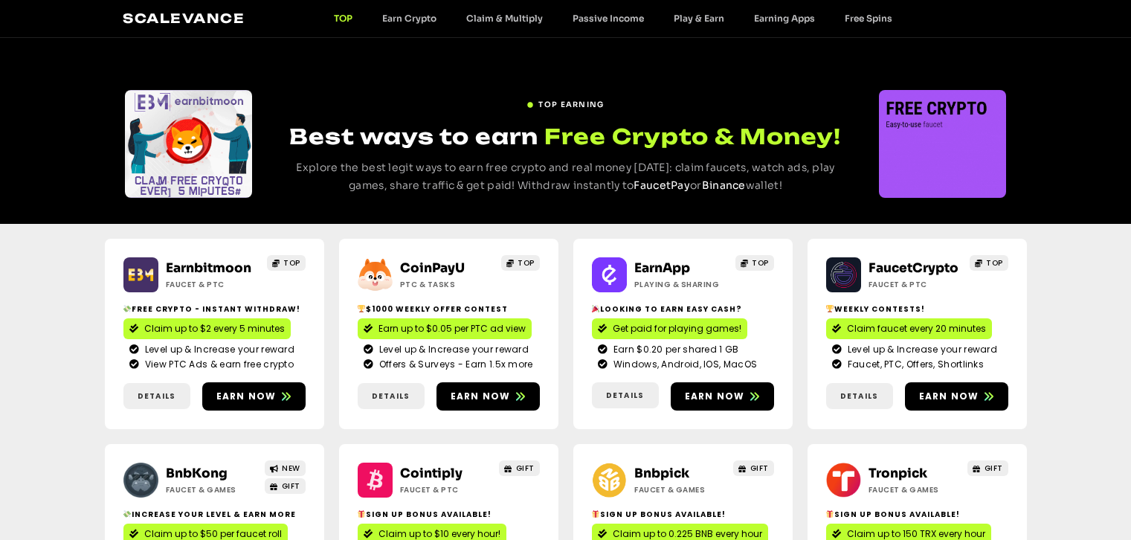  I want to click on nav: Menu, so click(613, 18).